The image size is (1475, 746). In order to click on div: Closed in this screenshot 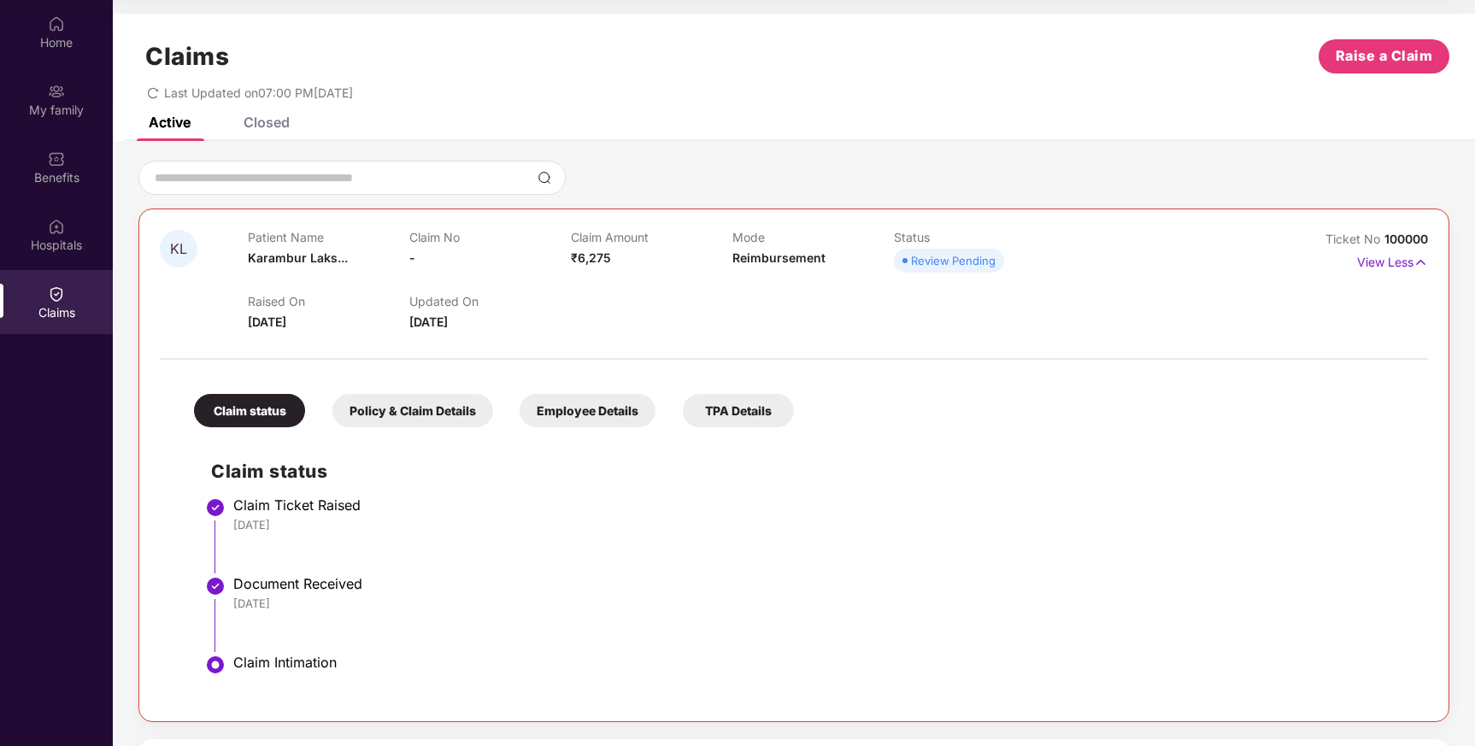, I will do `click(267, 122)`.